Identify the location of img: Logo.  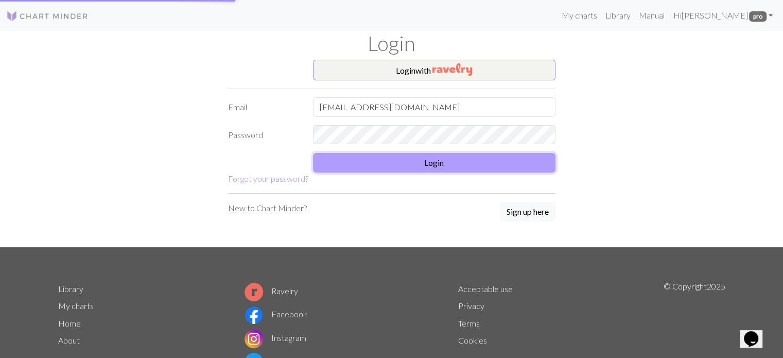
(47, 16).